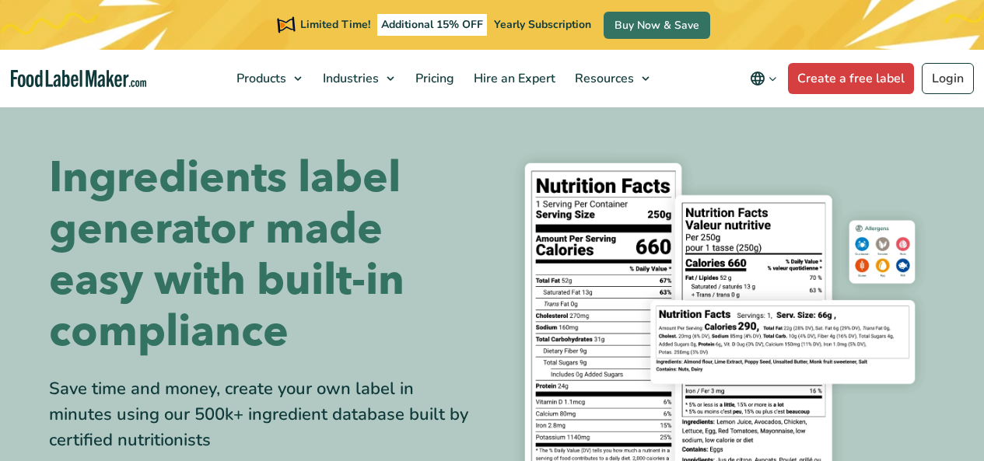 Image resolution: width=984 pixels, height=461 pixels. I want to click on div: Save time and money, create your own label in minutes using our 500k+ ingredient database built b..., so click(265, 415).